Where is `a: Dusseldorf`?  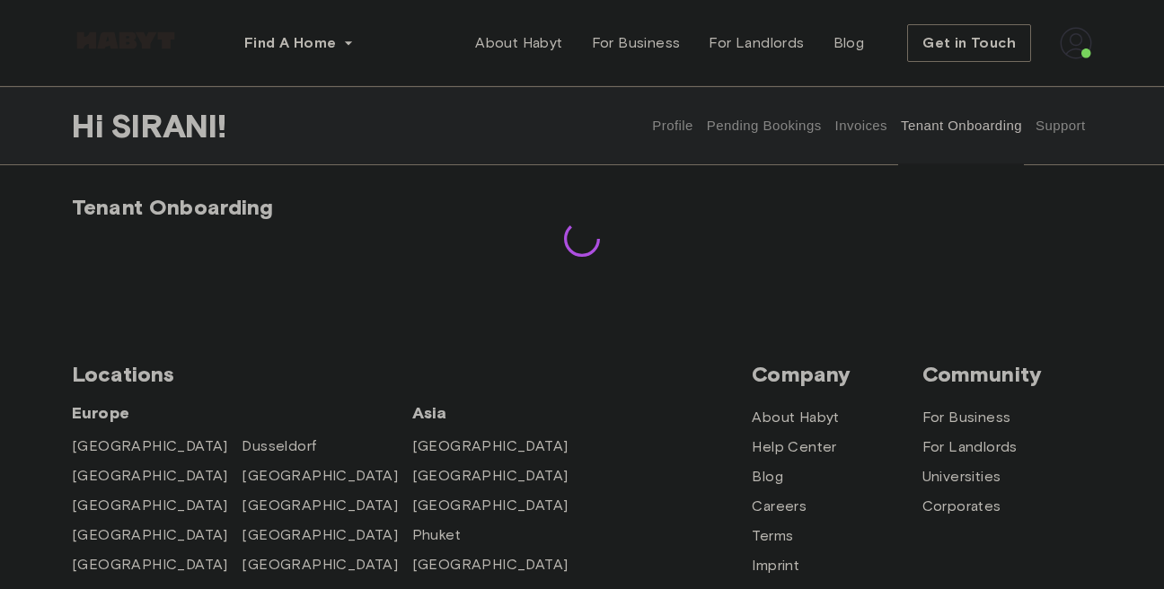 a: Dusseldorf is located at coordinates (278, 446).